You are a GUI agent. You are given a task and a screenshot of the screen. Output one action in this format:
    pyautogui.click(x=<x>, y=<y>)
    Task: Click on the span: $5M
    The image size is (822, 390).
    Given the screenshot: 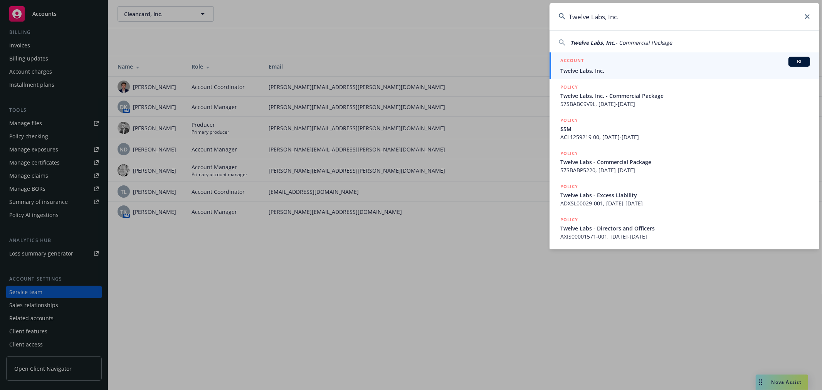 What is the action you would take?
    pyautogui.click(x=685, y=129)
    